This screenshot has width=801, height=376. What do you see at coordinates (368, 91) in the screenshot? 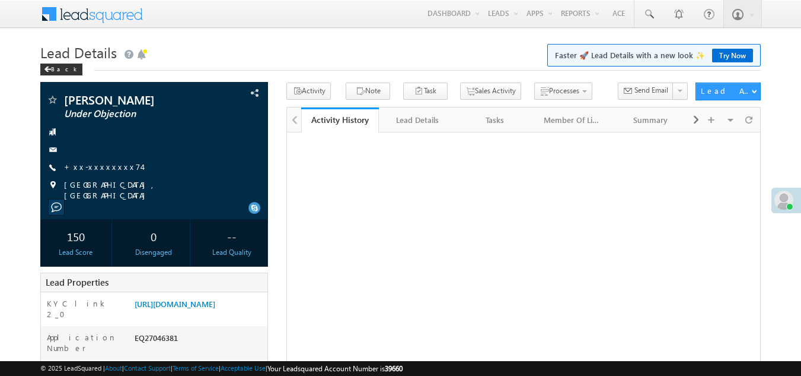
I see `button: Note` at bounding box center [368, 91].